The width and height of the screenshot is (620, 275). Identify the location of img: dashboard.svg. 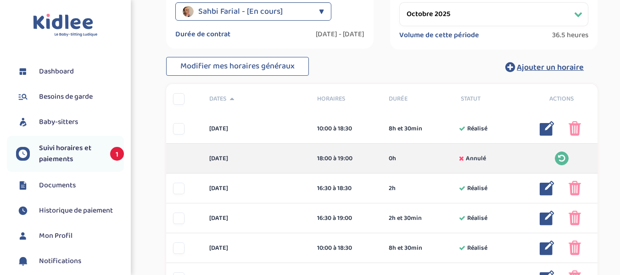
(23, 72).